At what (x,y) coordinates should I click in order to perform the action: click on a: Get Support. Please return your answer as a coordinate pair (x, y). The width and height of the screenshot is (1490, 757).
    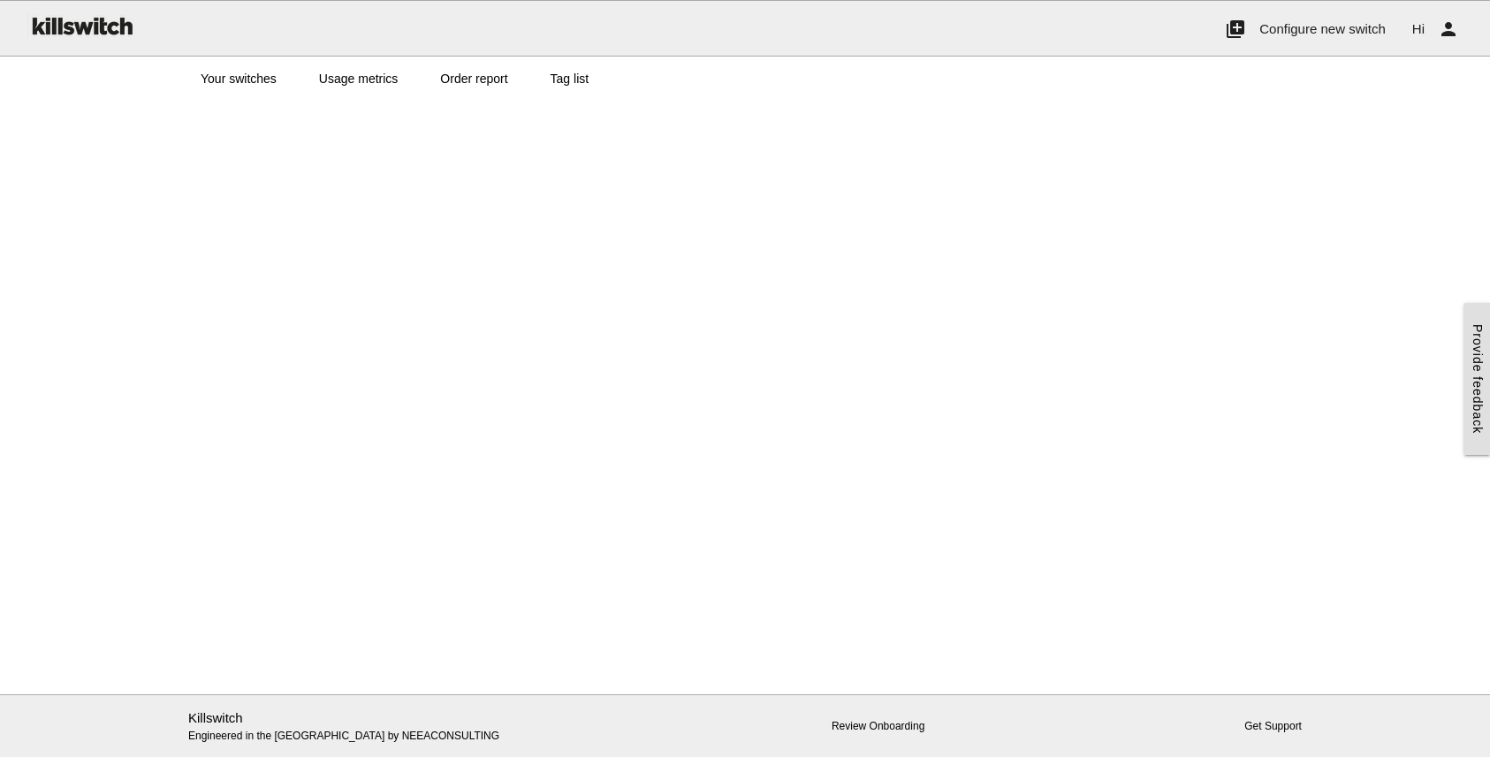
    Looking at the image, I should click on (1272, 726).